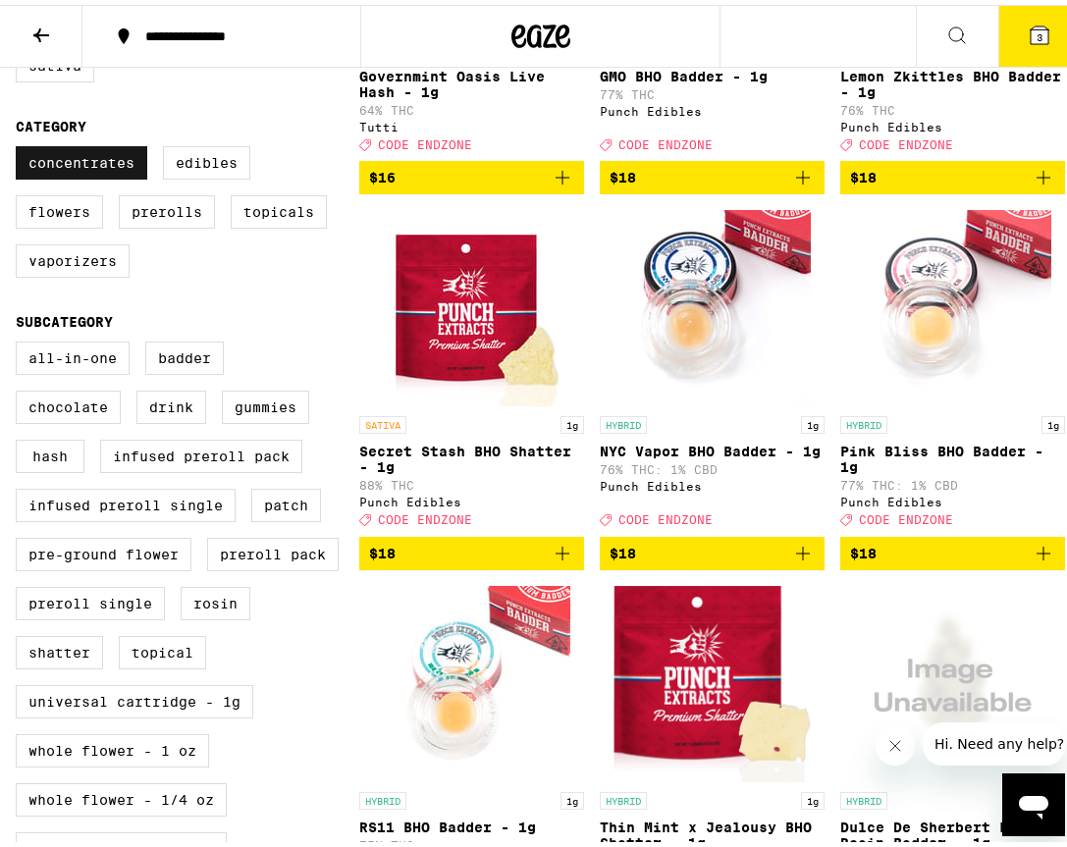 This screenshot has height=847, width=1067. I want to click on label: Preroll Single, so click(90, 599).